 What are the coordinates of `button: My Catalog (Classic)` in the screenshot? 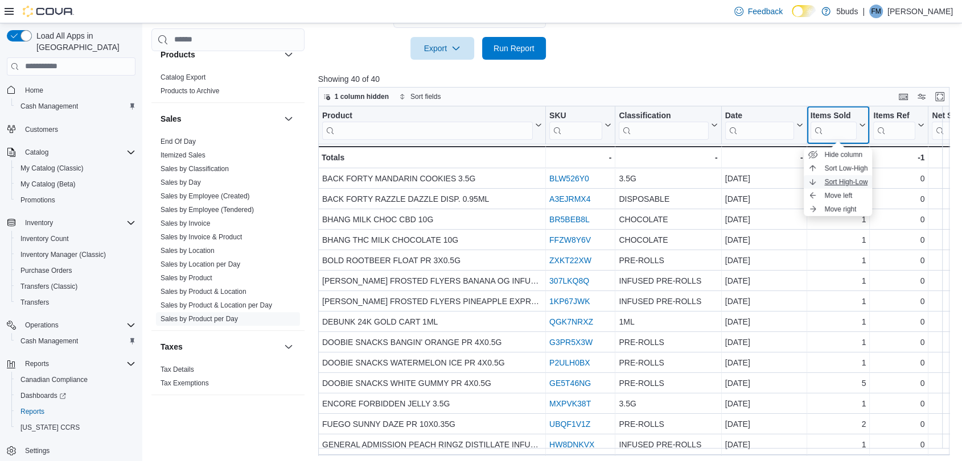 It's located at (76, 168).